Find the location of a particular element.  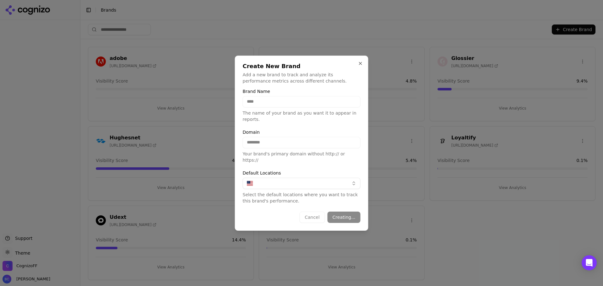

h2: Create New Brand is located at coordinates (301, 66).